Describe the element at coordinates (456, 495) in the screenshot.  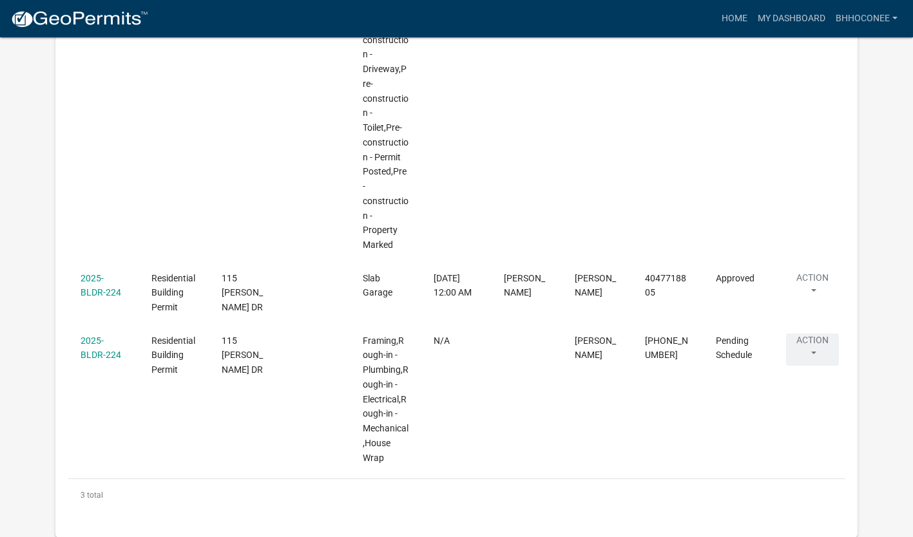
I see `div: 3 total` at that location.